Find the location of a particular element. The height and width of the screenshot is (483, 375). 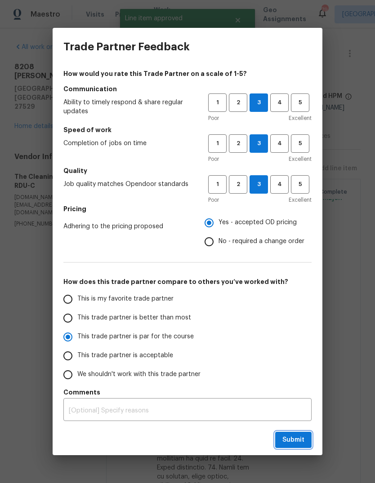

span: We shouldn't work with this trade partner is located at coordinates (139, 375).